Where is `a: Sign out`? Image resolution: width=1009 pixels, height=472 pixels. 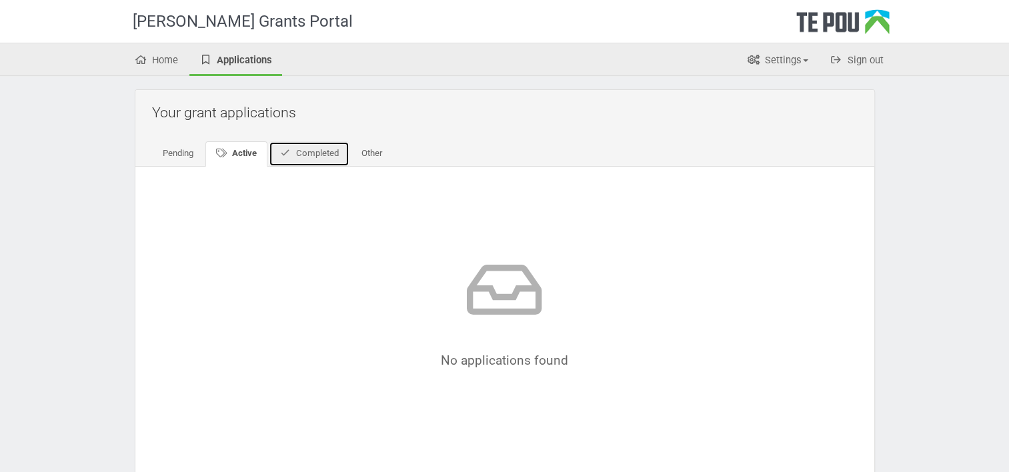 a: Sign out is located at coordinates (856, 61).